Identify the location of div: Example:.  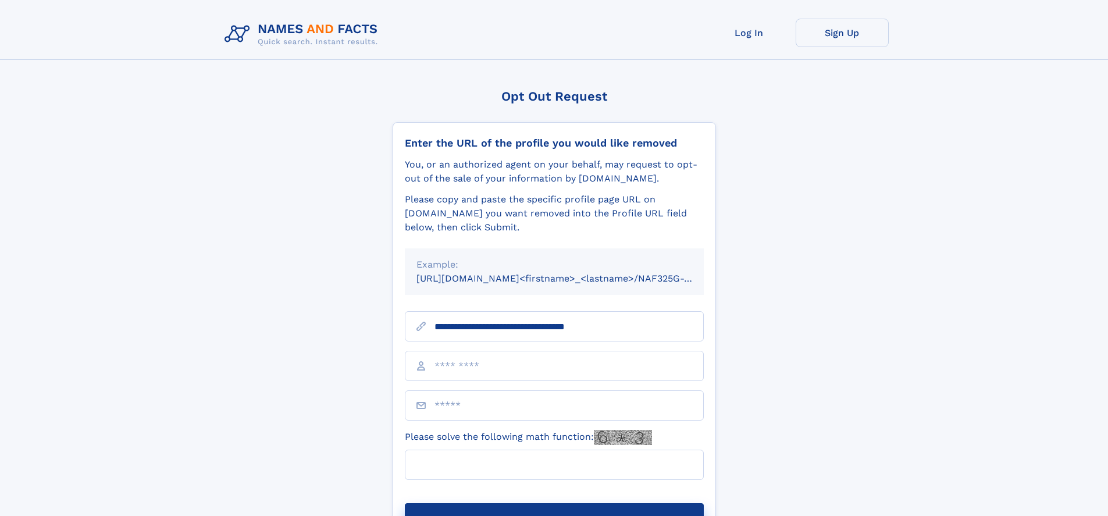
(554, 265).